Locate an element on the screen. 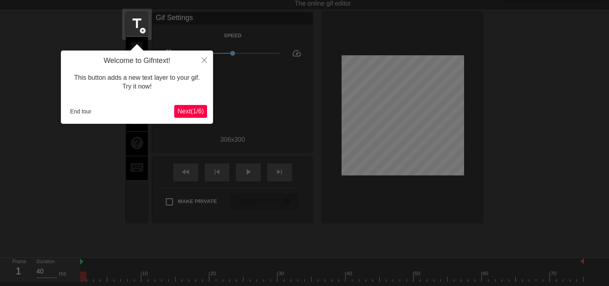 This screenshot has width=609, height=286. button: Close is located at coordinates (204, 60).